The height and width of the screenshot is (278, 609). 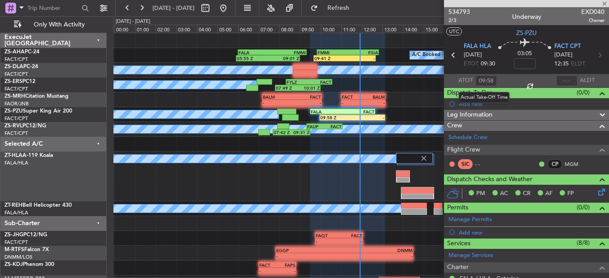 I want to click on div: DNMM, so click(x=379, y=250).